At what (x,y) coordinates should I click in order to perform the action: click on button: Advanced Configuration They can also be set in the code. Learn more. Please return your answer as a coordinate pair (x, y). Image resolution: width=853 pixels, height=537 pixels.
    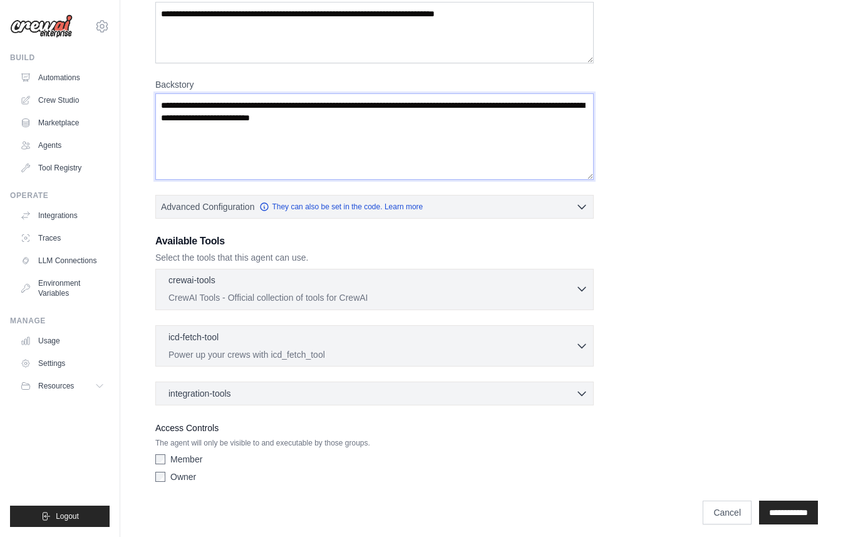
    Looking at the image, I should click on (375, 207).